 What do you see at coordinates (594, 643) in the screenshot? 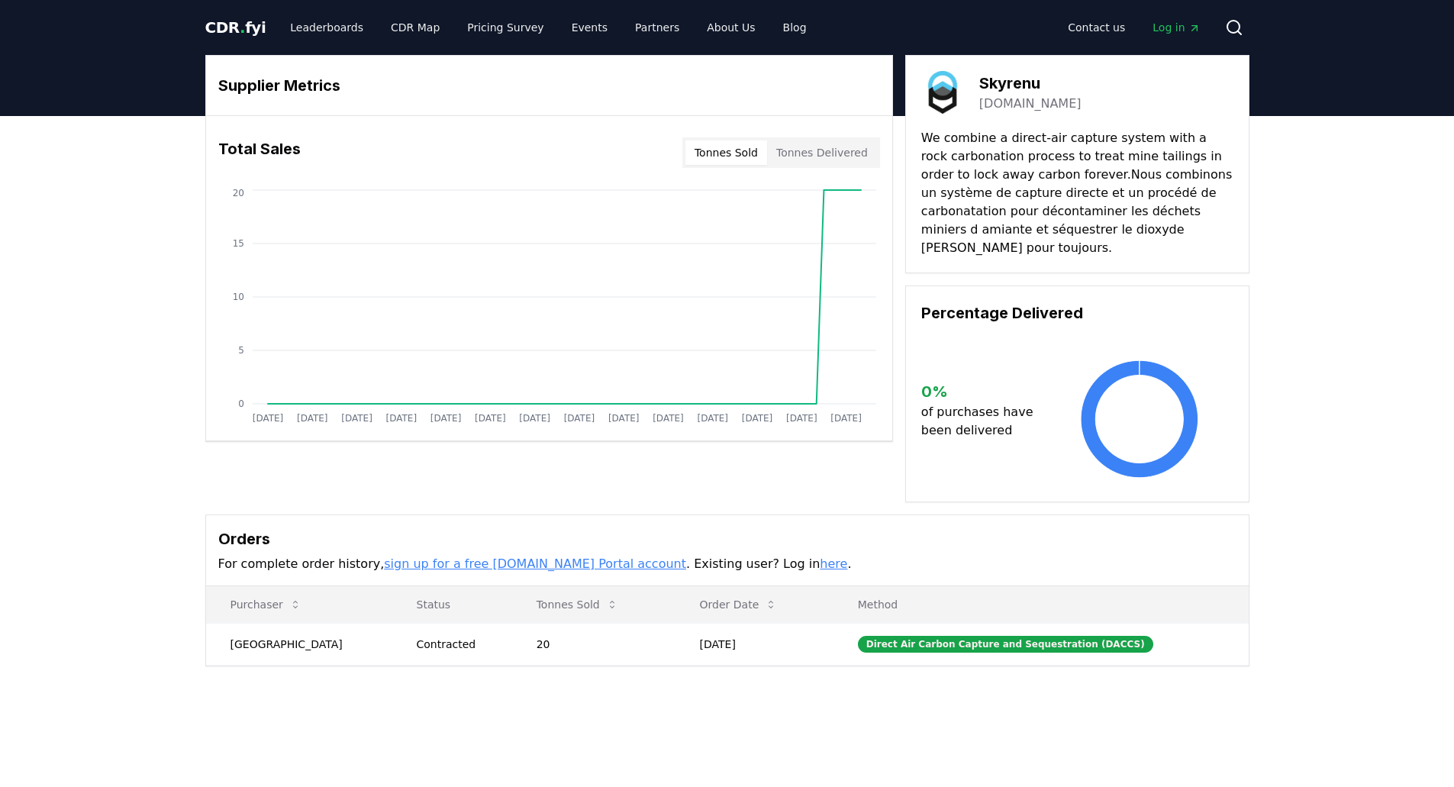
I see `td: 20` at bounding box center [594, 643].